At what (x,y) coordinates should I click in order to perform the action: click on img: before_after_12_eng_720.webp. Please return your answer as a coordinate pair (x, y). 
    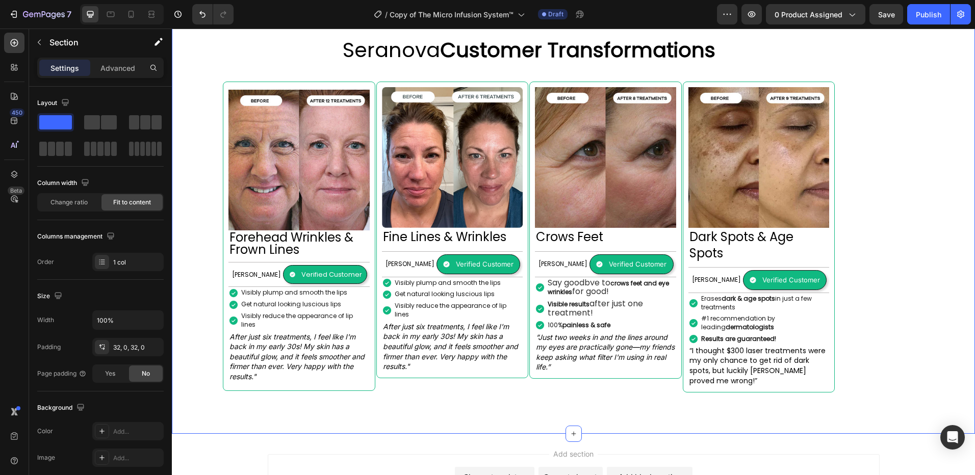
    Looking at the image, I should click on (127, 132).